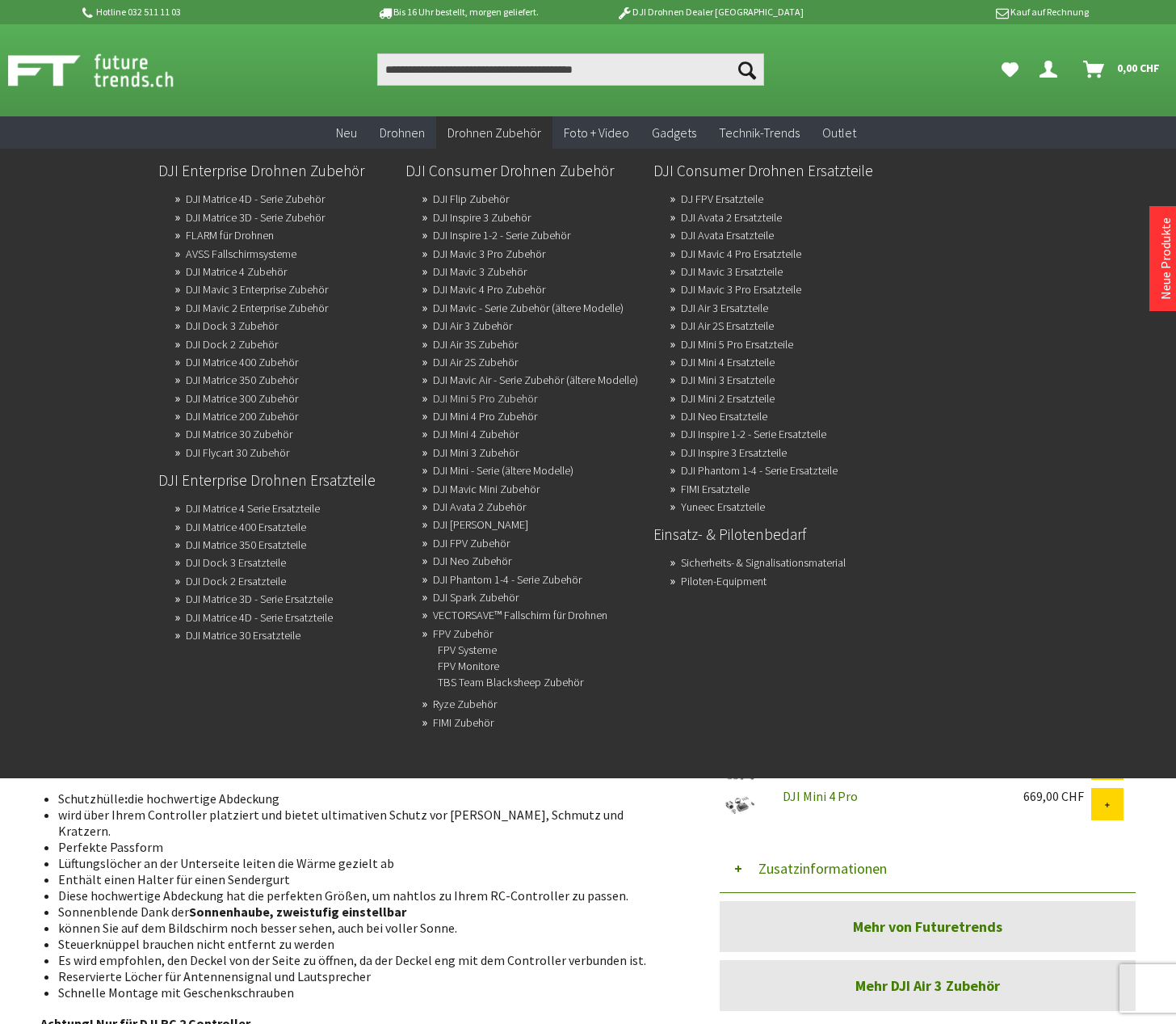 The height and width of the screenshot is (1024, 1176). Describe the element at coordinates (489, 254) in the screenshot. I see `a: DJI Mavic 3 Pro Zubehör` at that location.